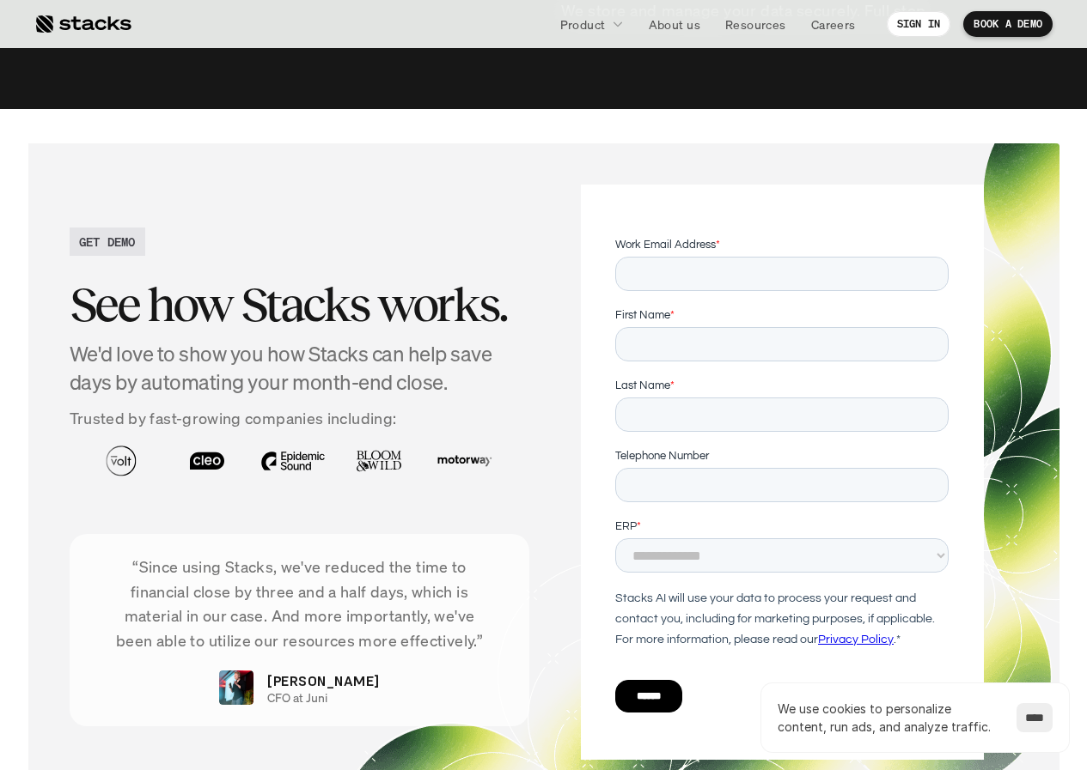 This screenshot has width=1087, height=770. What do you see at coordinates (107, 241) in the screenshot?
I see `h2: GET DEMO` at bounding box center [107, 241].